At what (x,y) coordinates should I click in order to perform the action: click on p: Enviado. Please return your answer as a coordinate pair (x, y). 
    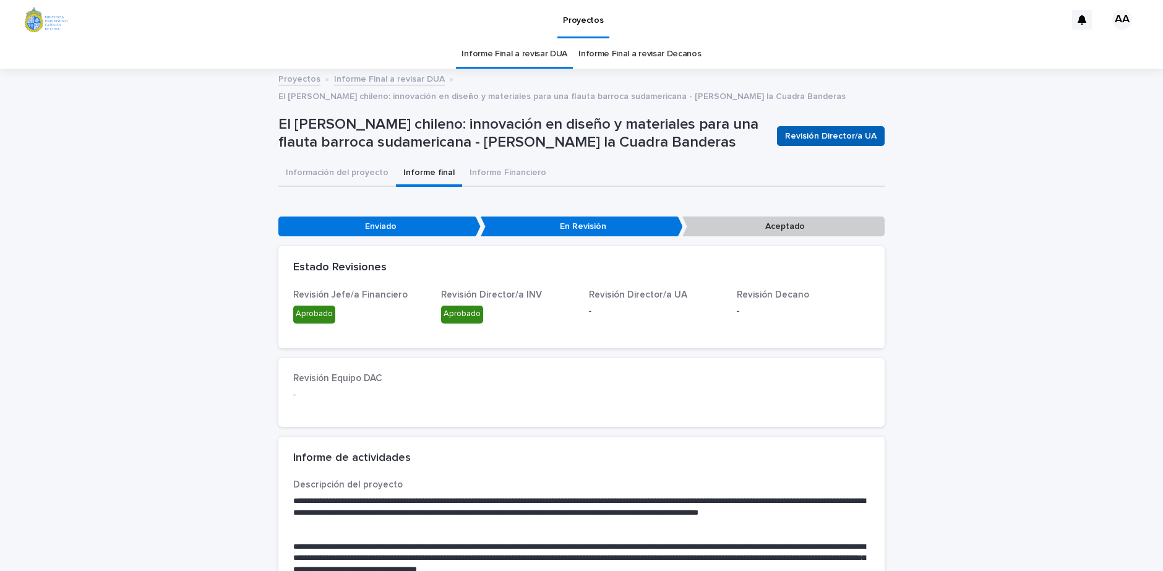
    Looking at the image, I should click on (379, 227).